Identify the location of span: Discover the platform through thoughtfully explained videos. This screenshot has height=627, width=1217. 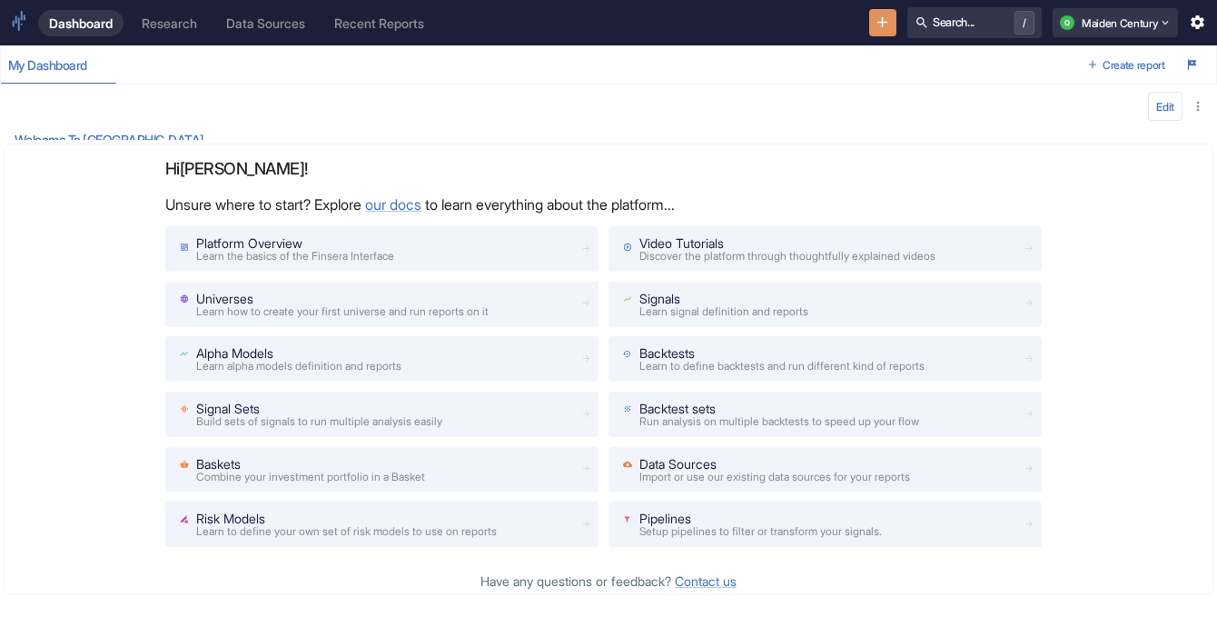
(788, 255).